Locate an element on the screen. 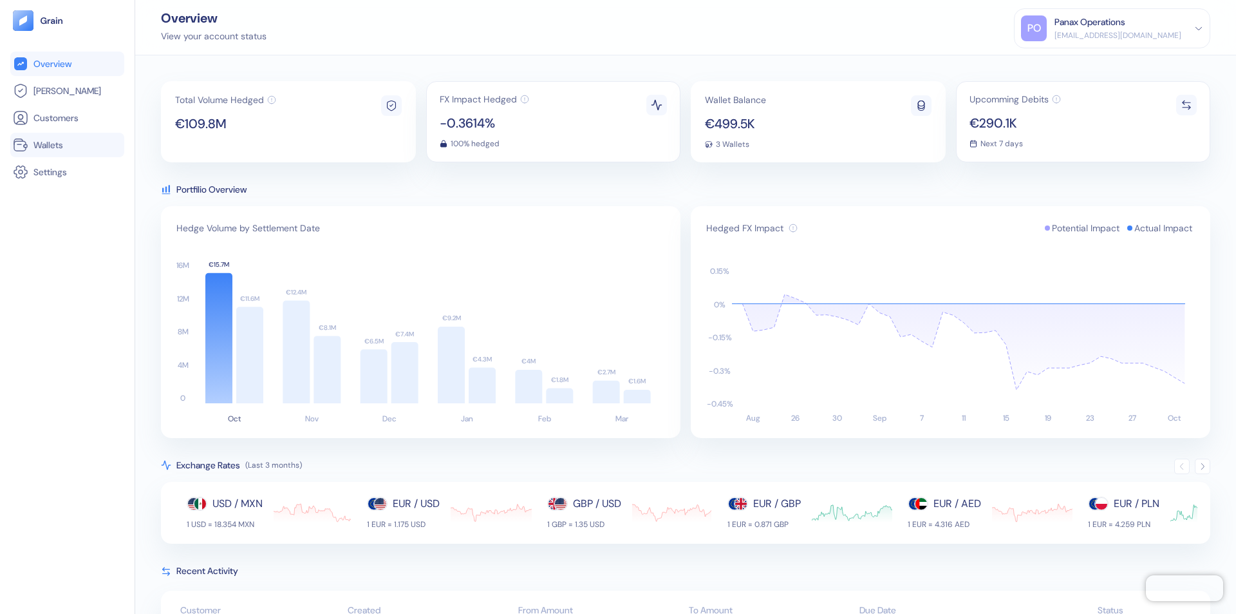 This screenshot has width=1236, height=614. text: 16M is located at coordinates (183, 265).